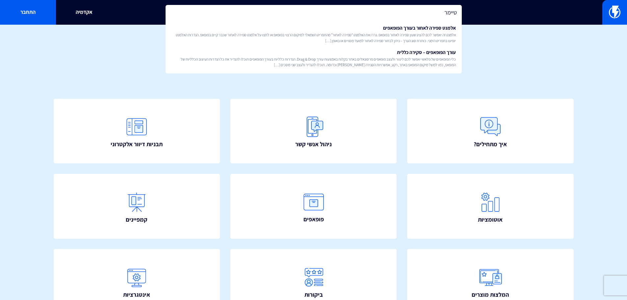 Image resolution: width=627 pixels, height=300 pixels. I want to click on a: ניהול אנשי קשר, so click(314, 131).